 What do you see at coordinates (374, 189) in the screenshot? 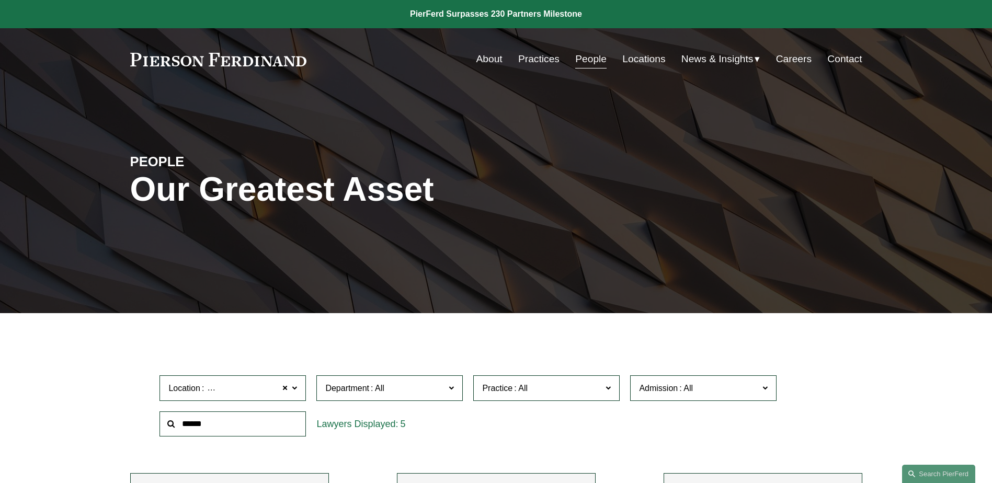
I see `h1: Our Greatest Asset` at bounding box center [374, 189].